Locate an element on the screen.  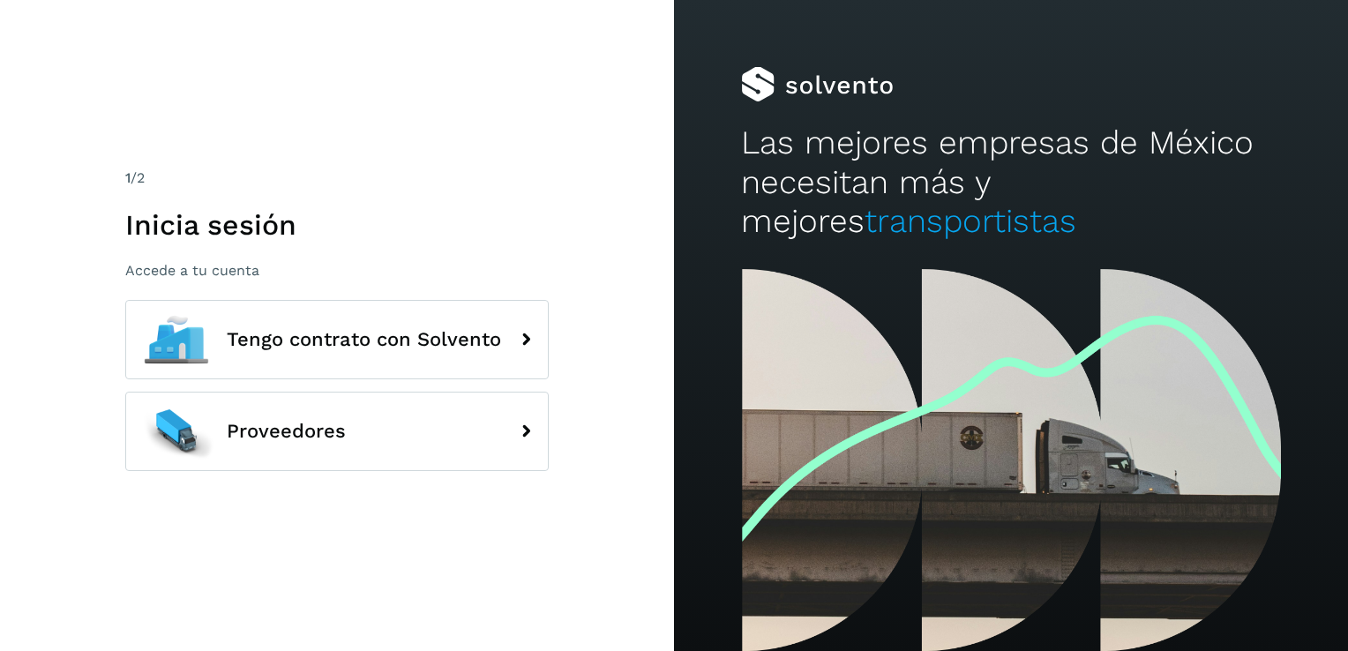
p: Accede a tu cuenta is located at coordinates (337, 270).